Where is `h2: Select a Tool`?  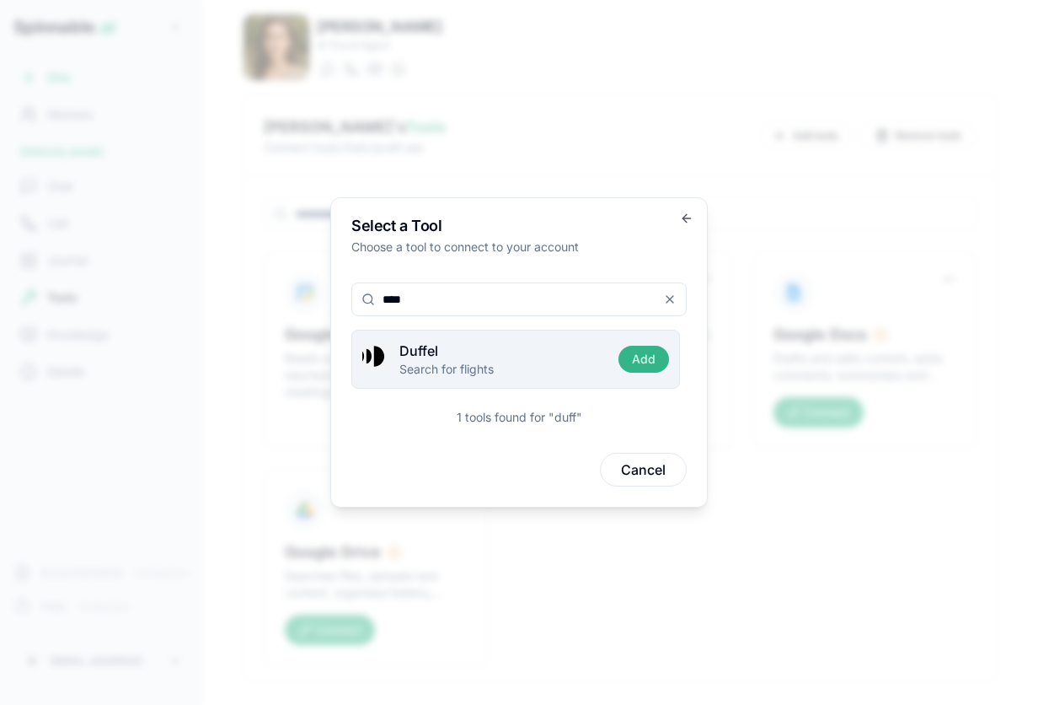
h2: Select a Tool is located at coordinates (519, 226).